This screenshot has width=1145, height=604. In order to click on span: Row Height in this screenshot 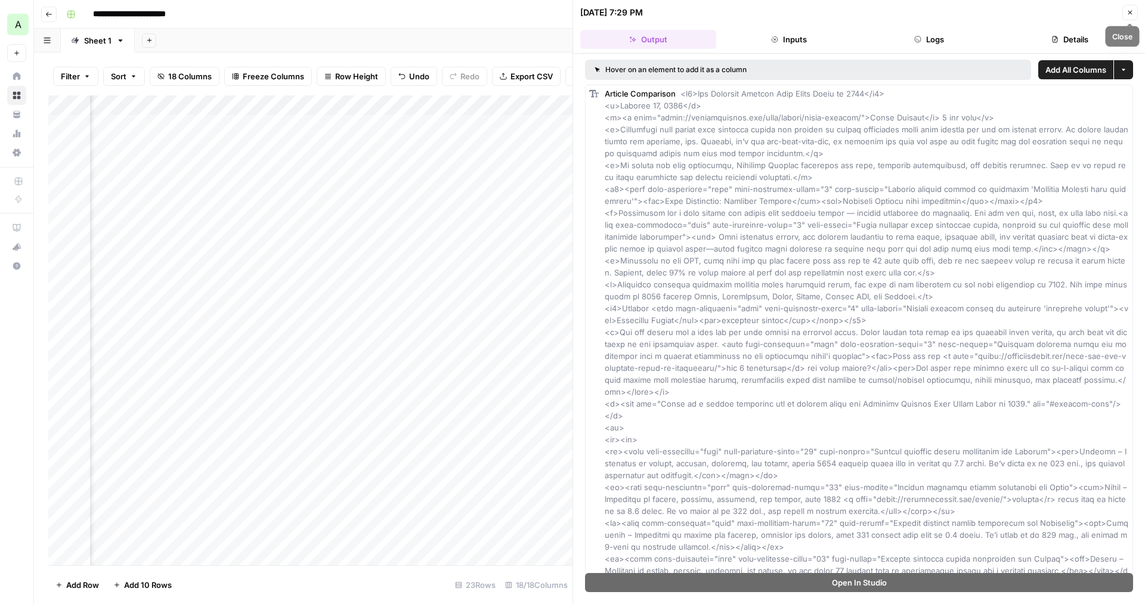, I will do `click(356, 76)`.